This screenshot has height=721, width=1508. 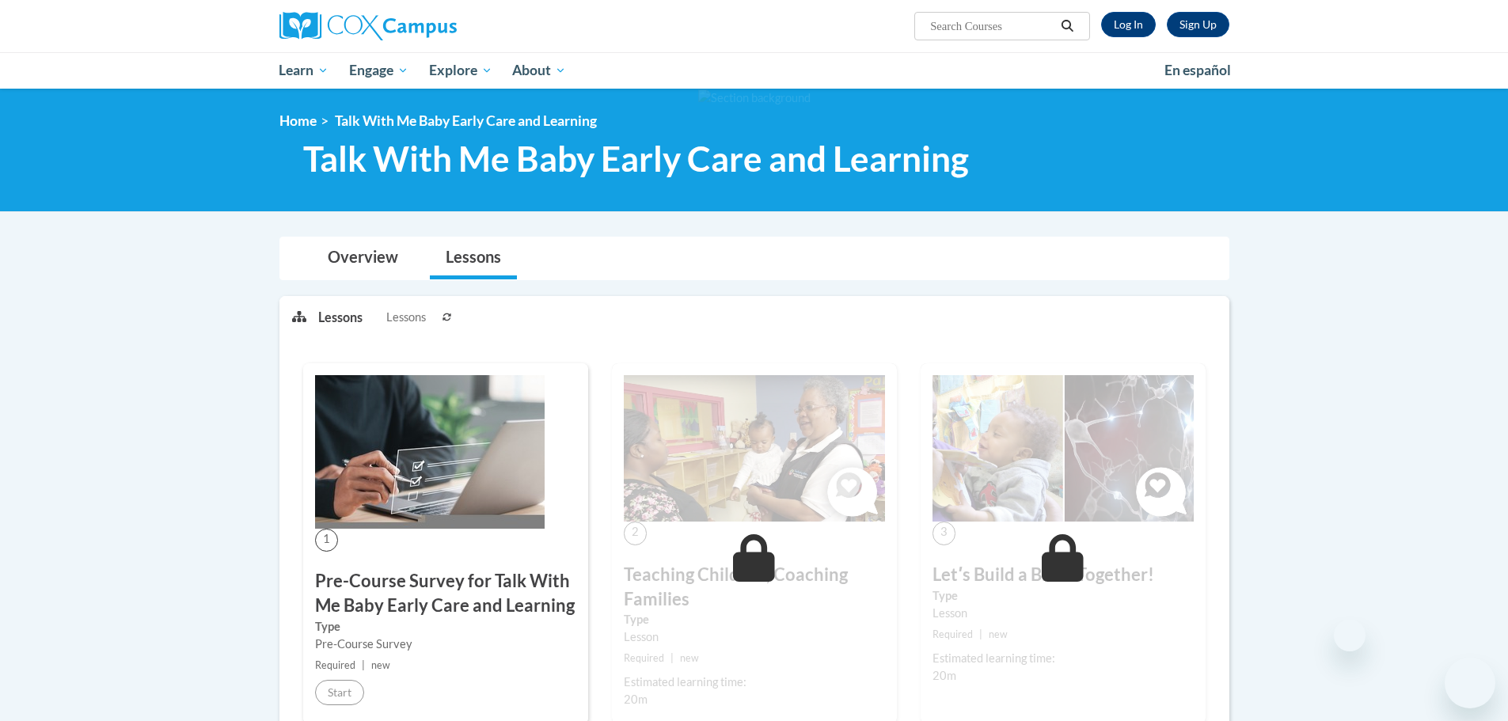 What do you see at coordinates (1197, 70) in the screenshot?
I see `a: En español` at bounding box center [1197, 70].